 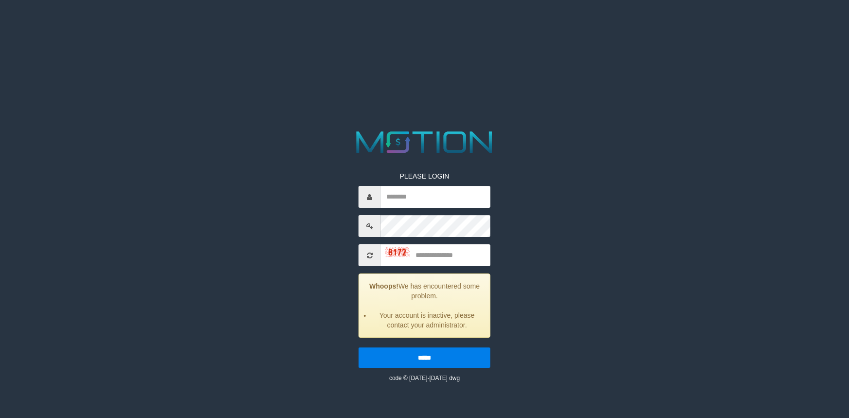 I want to click on p: PLEASE LOGIN, so click(x=424, y=176).